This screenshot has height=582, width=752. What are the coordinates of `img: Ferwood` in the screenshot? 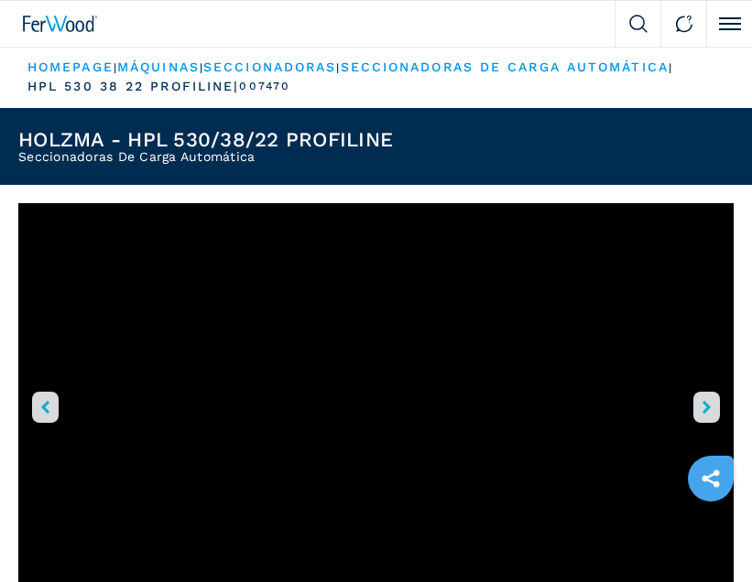 It's located at (60, 24).